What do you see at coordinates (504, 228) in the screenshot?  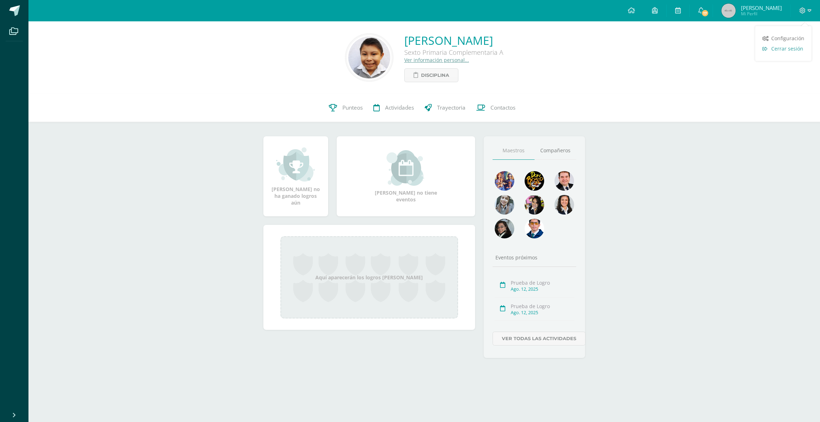 I see `img: 6377130e5e35d8d0020f001f75faf696.png` at bounding box center [504, 228].